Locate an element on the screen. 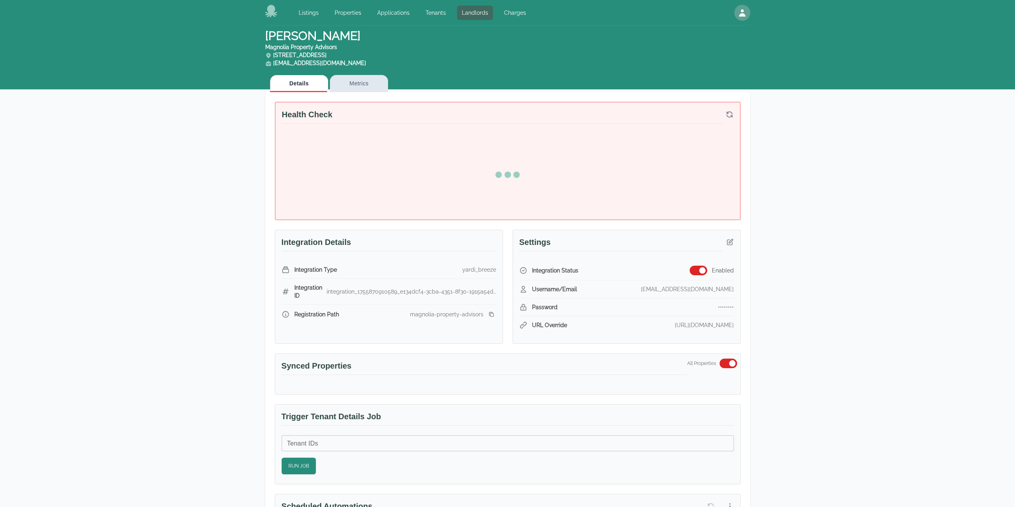 The image size is (1015, 507). a: Landlords is located at coordinates (475, 13).